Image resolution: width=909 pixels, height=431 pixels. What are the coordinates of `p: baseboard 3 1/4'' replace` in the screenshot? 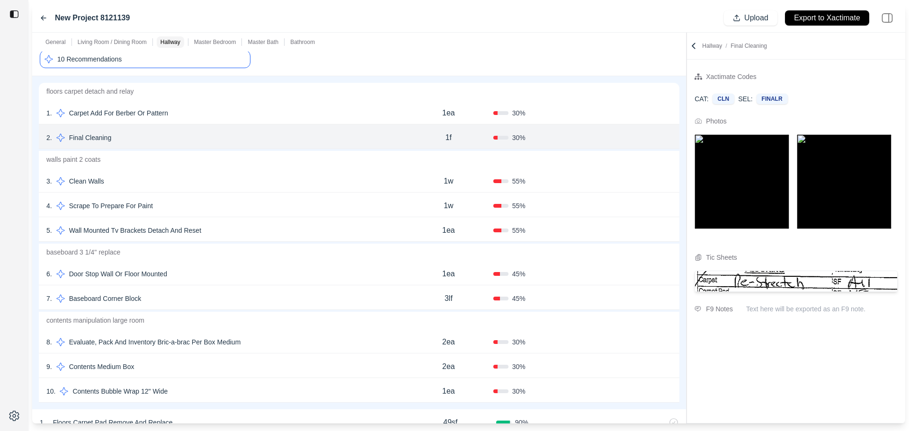 It's located at (359, 252).